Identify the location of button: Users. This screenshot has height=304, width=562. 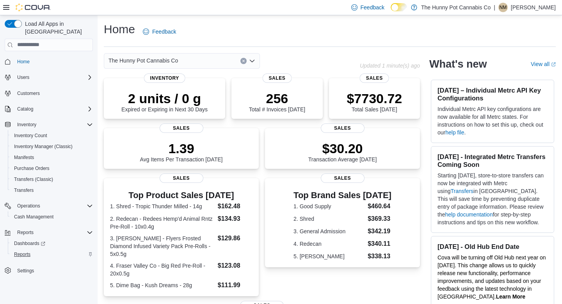
(23, 77).